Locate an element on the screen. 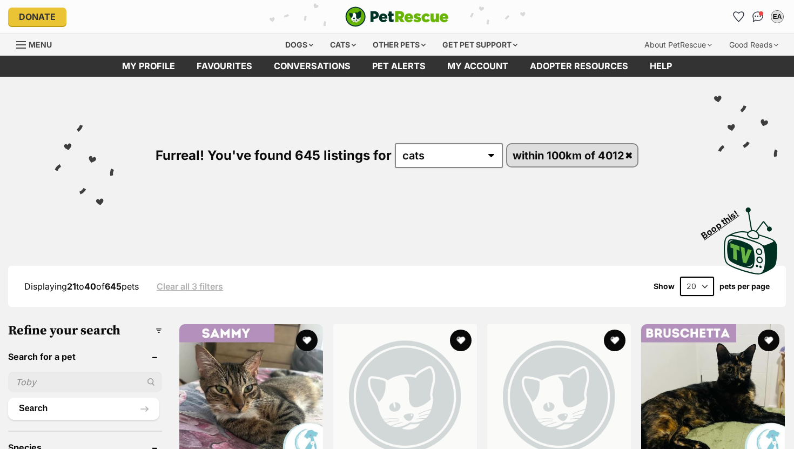  a: Clear all 3 filters is located at coordinates (190, 286).